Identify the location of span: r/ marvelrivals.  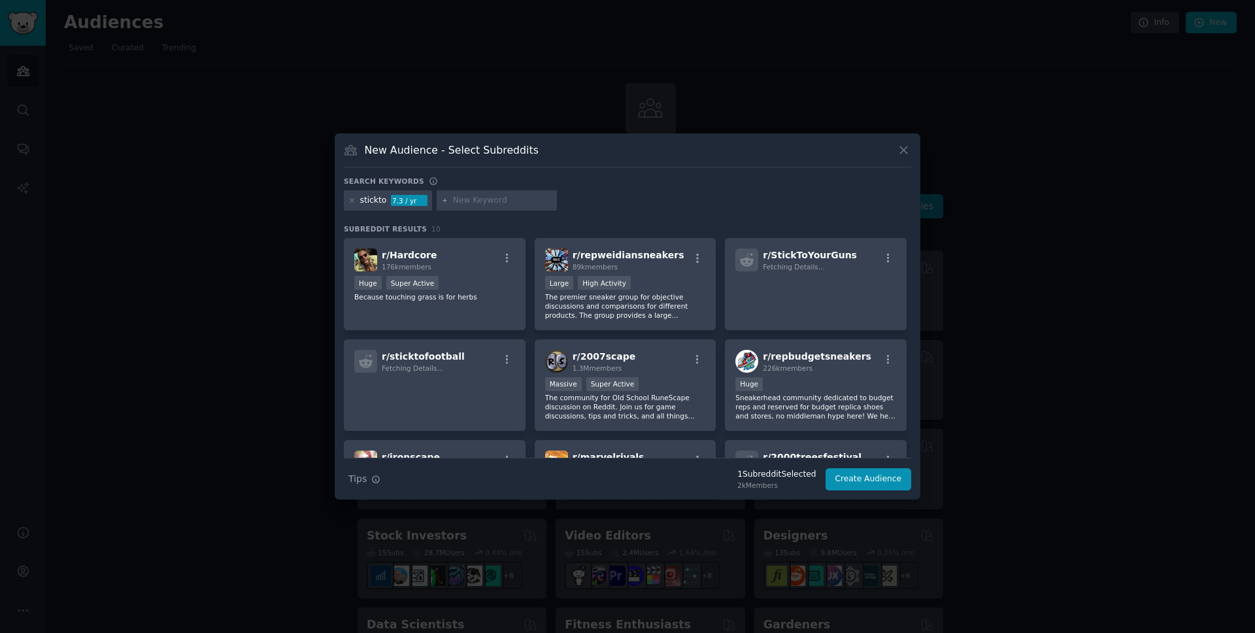
(609, 457).